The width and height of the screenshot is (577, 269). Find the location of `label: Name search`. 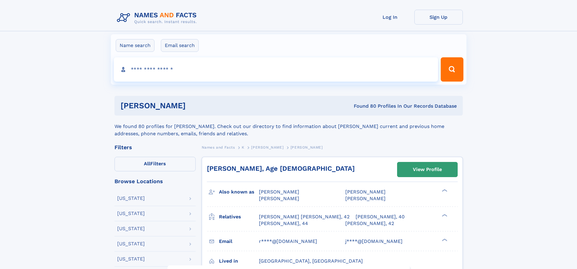

label: Name search is located at coordinates (135, 45).